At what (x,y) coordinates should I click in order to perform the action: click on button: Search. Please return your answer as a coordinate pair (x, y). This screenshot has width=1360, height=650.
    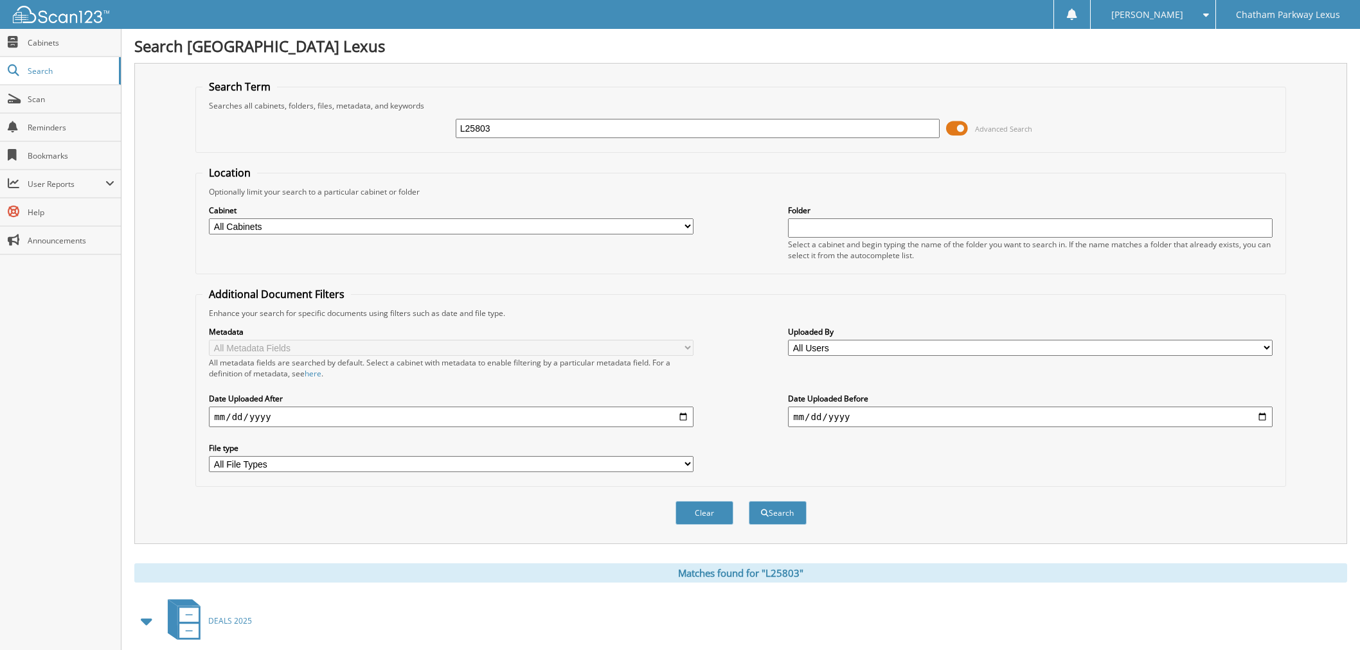
    Looking at the image, I should click on (778, 513).